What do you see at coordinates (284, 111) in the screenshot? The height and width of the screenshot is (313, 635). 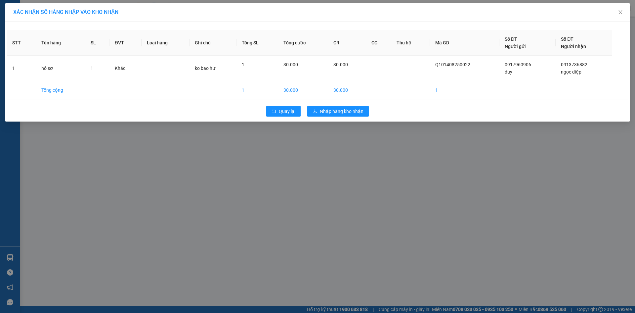 I see `button: rollbackQuay lại` at bounding box center [284, 111].